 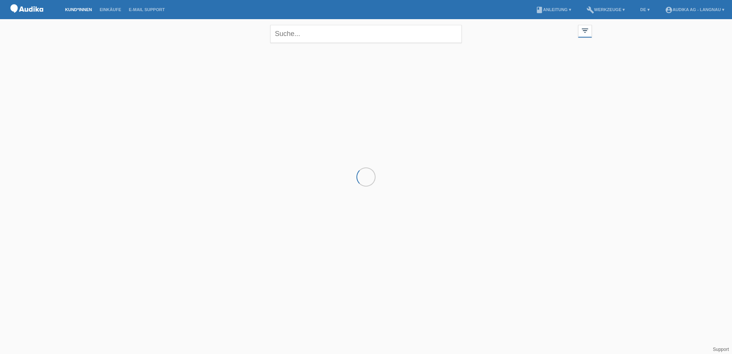 What do you see at coordinates (27, 18) in the screenshot?
I see `a: POS — MF Group` at bounding box center [27, 18].